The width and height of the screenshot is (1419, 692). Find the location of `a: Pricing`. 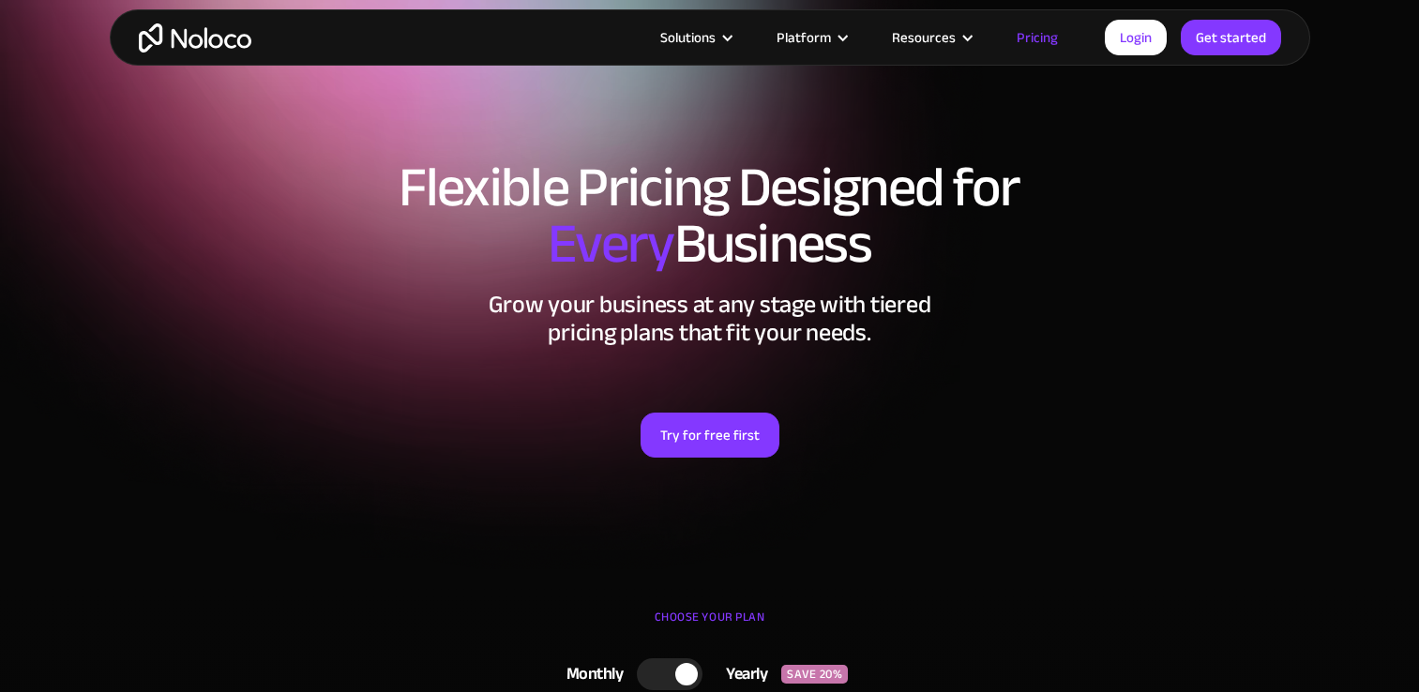

a: Pricing is located at coordinates (1037, 38).